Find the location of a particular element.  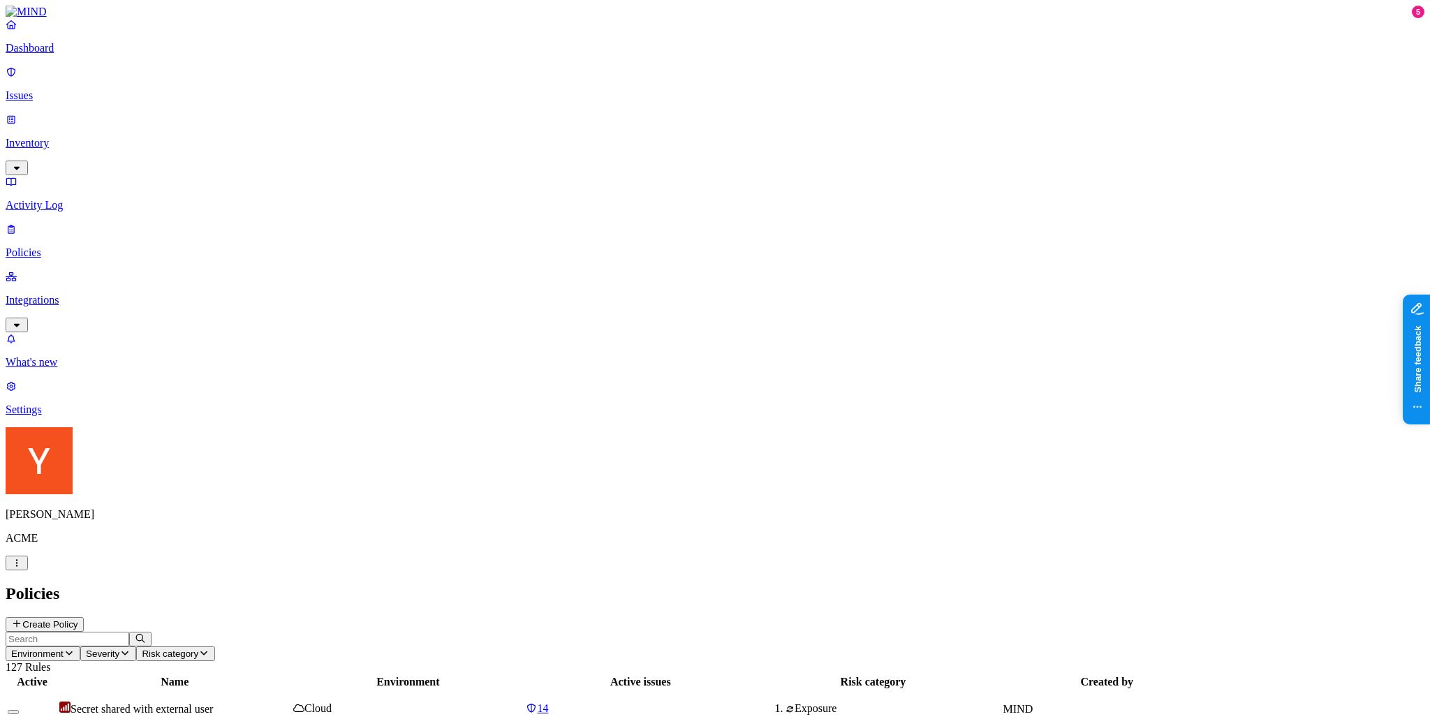

a: Integrations is located at coordinates (715, 300).